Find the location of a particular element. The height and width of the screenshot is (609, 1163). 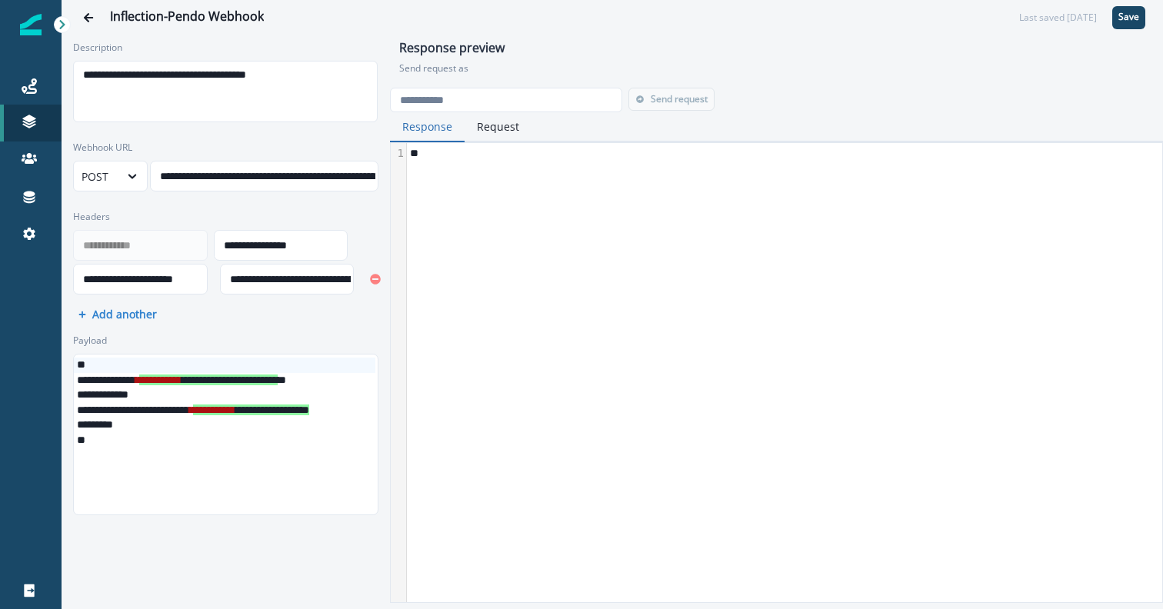

p: Send request is located at coordinates (679, 99).